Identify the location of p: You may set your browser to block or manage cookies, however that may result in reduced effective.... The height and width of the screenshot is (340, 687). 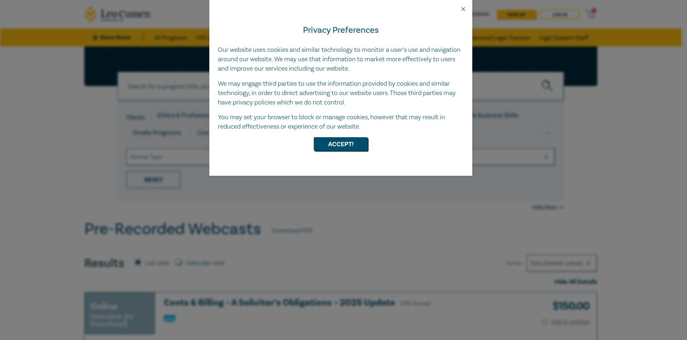
(341, 122).